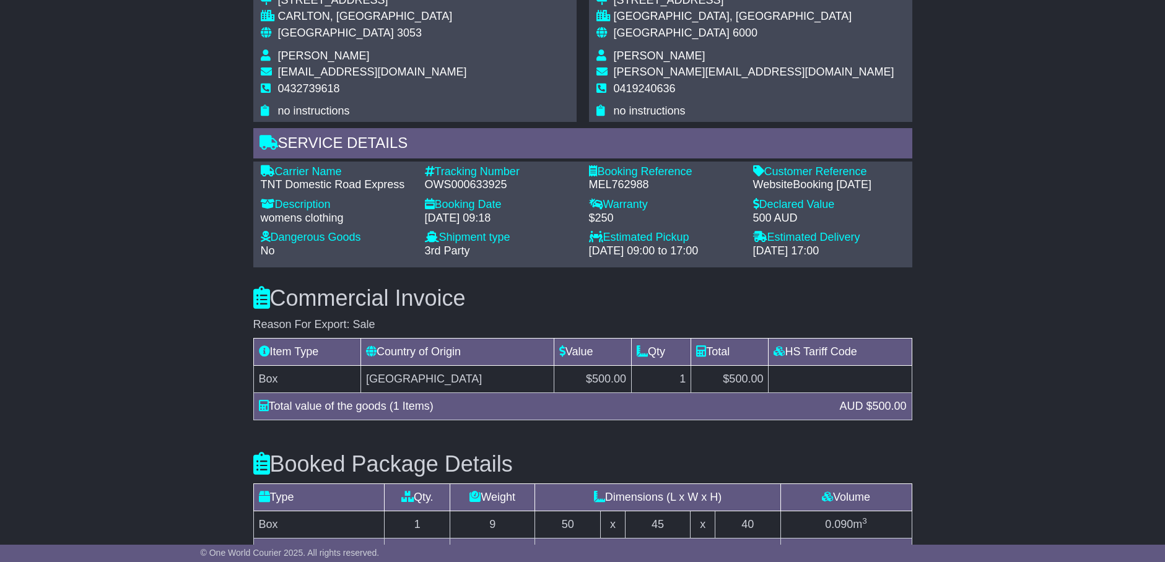  I want to click on td: Dimensions (L x W x H), so click(658, 498).